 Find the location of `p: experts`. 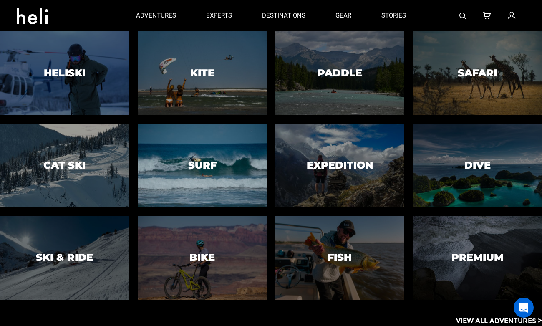

p: experts is located at coordinates (219, 15).